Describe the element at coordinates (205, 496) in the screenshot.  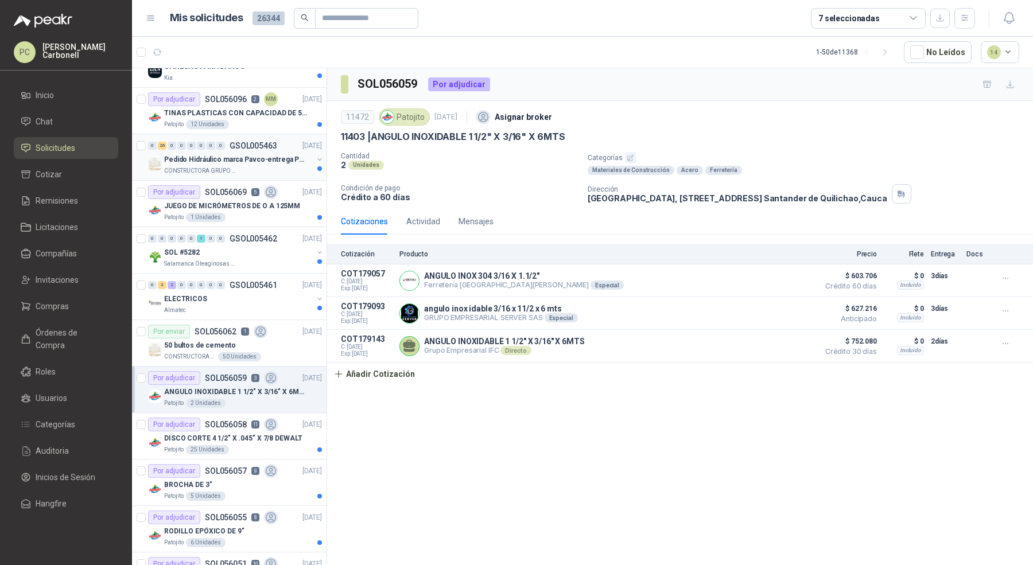
I see `div: 5 Unidades` at that location.